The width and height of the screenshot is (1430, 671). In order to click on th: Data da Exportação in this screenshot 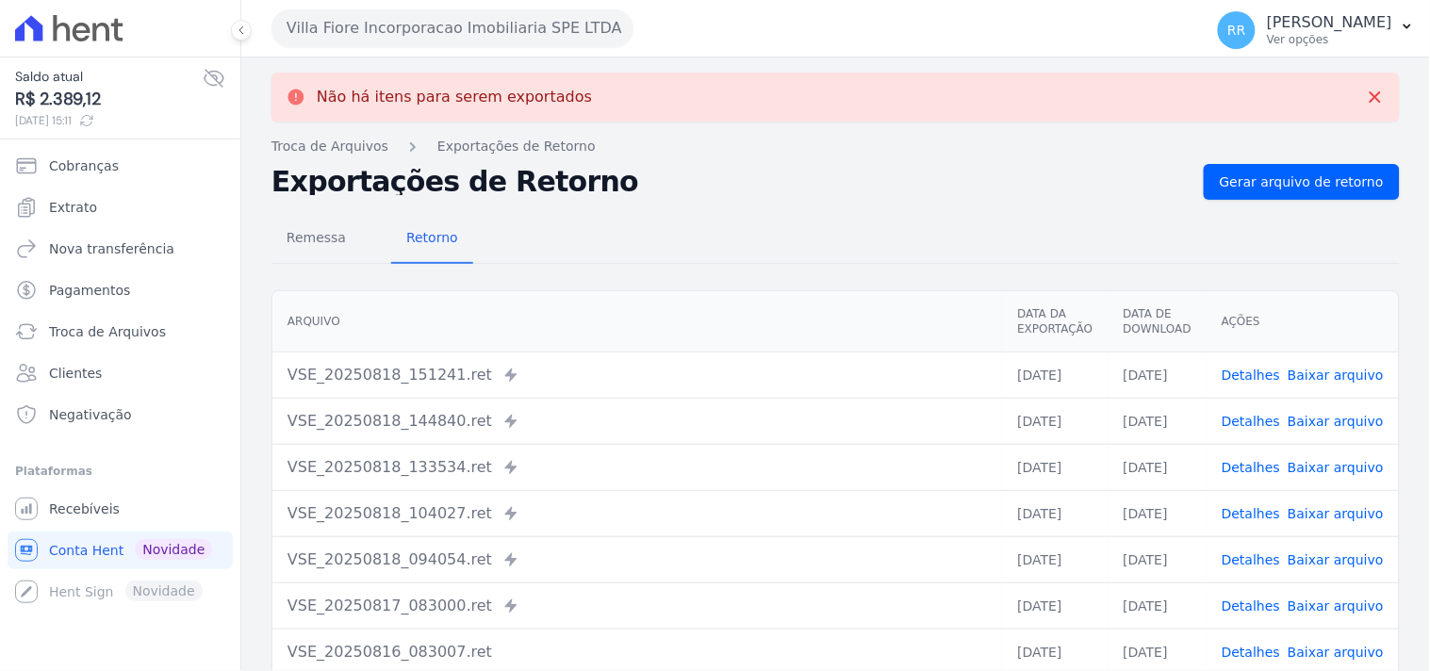, I will do `click(1055, 321)`.